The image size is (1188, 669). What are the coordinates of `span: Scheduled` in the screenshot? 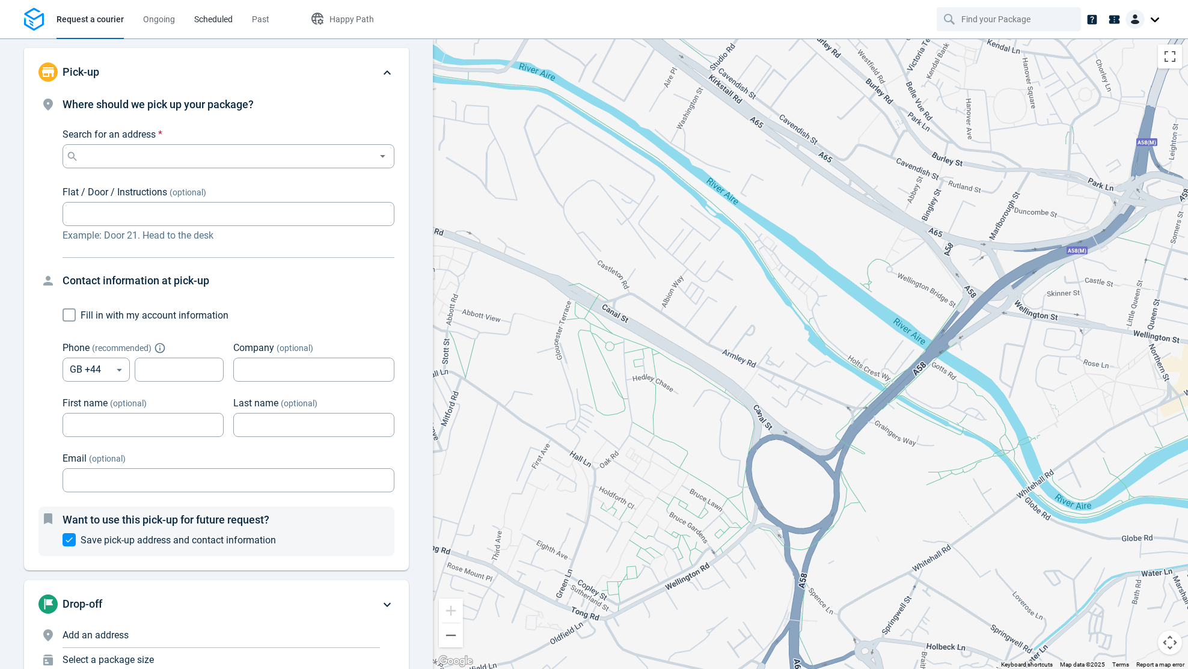 It's located at (213, 19).